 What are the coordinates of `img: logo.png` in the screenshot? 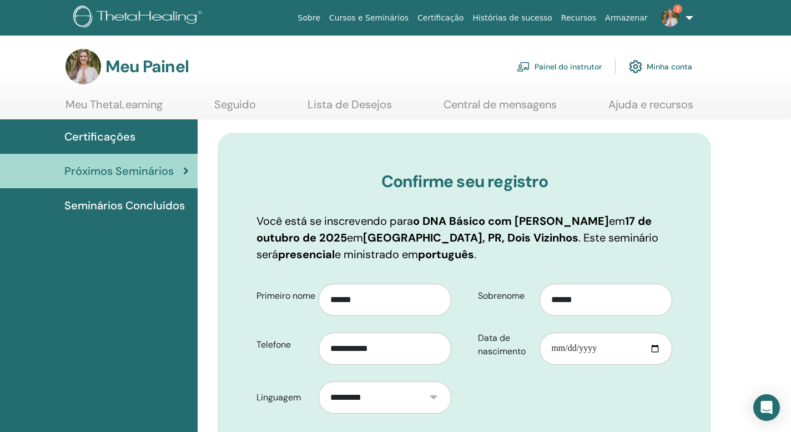 It's located at (139, 18).